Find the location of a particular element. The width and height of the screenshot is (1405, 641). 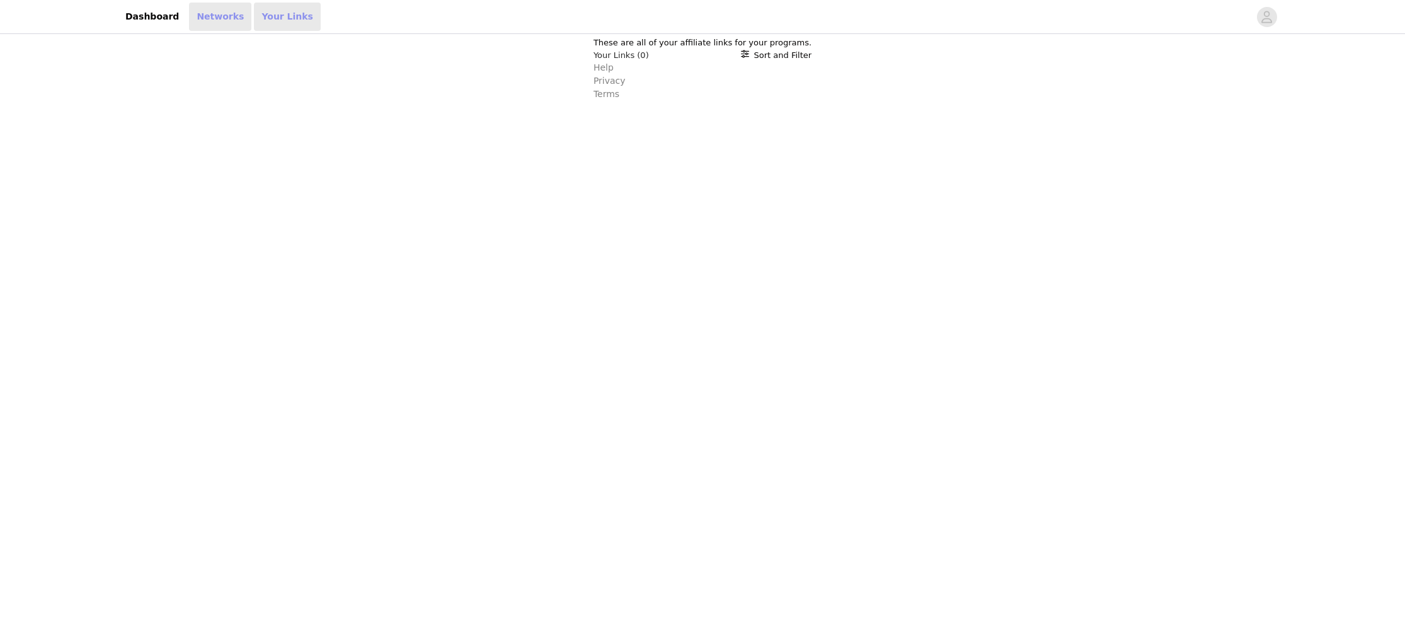

h3: Your Links (0) is located at coordinates (621, 55).